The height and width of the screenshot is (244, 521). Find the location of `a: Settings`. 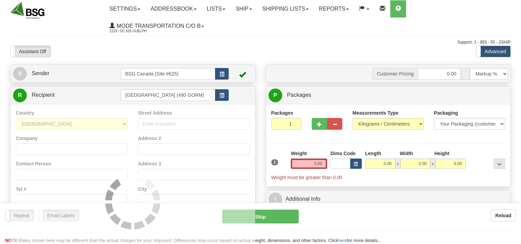

a: Settings is located at coordinates (125, 9).